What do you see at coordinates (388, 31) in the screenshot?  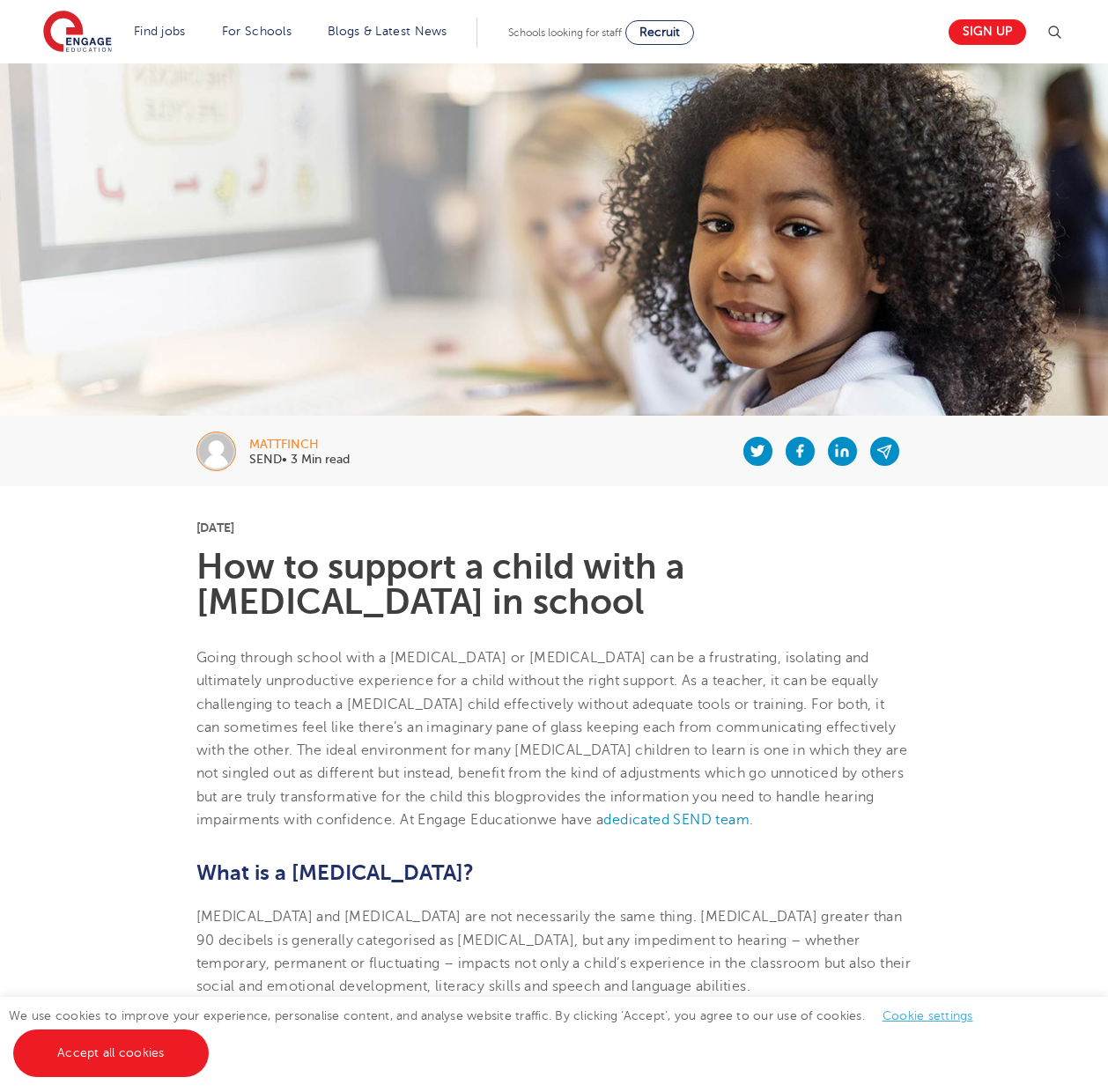 I see `a: Blogs & Latest News` at bounding box center [388, 31].